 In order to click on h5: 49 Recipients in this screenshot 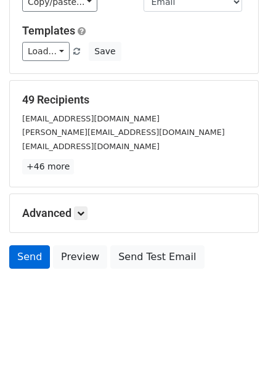, I will do `click(134, 100)`.